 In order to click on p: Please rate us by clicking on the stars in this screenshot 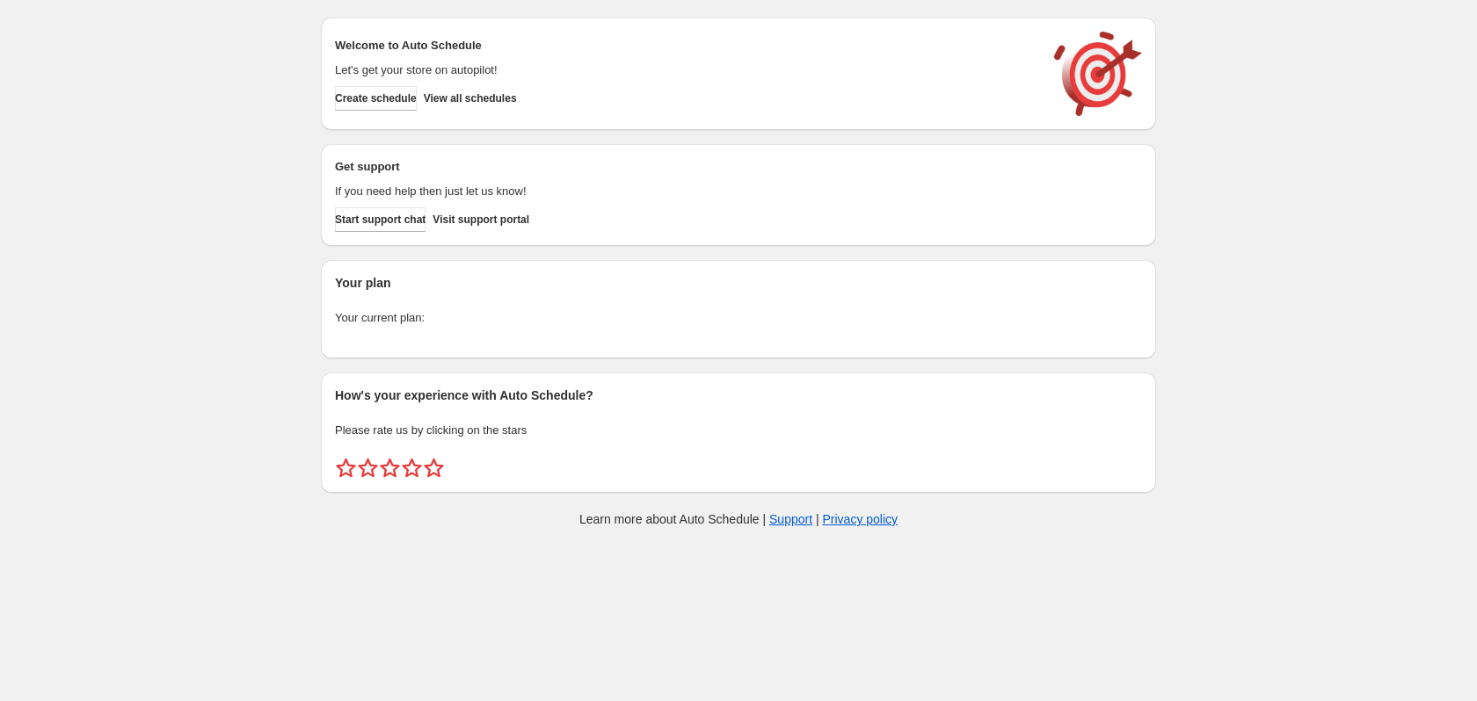, I will do `click(738, 431)`.